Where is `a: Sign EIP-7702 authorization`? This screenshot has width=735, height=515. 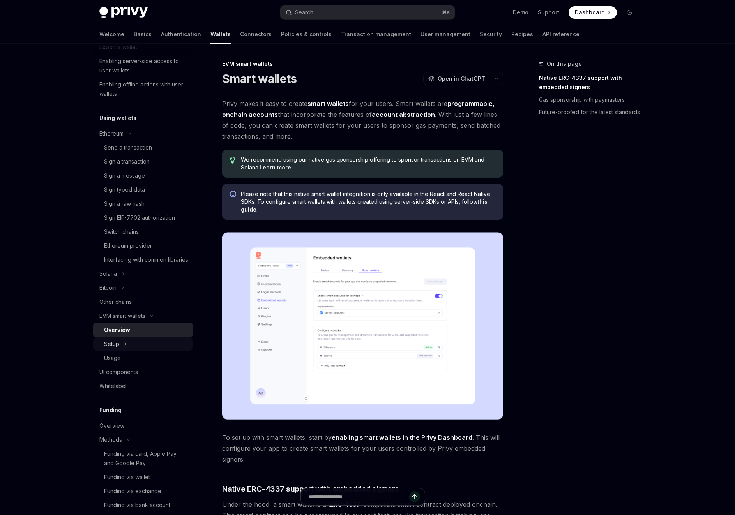 a: Sign EIP-7702 authorization is located at coordinates (143, 218).